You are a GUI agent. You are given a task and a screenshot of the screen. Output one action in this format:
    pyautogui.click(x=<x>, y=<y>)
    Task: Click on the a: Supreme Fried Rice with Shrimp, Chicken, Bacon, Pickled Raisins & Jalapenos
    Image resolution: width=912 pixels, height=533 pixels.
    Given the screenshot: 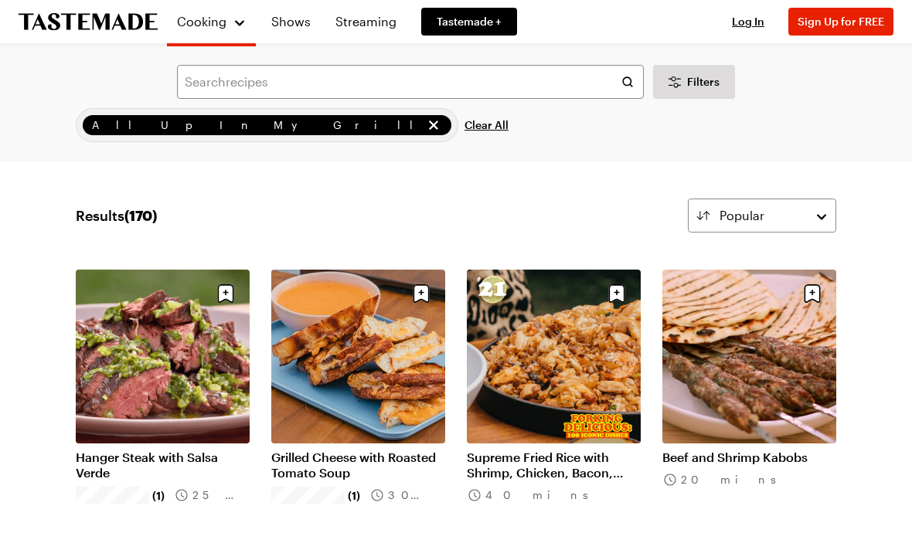 What is the action you would take?
    pyautogui.click(x=553, y=465)
    